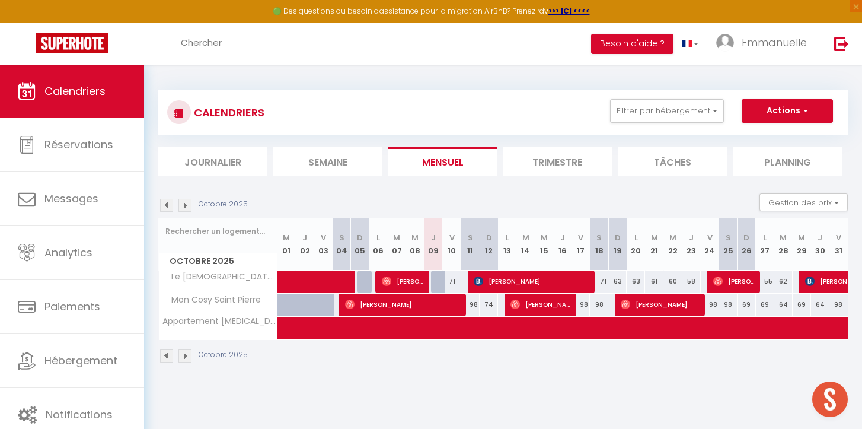 The height and width of the screenshot is (429, 862). What do you see at coordinates (79, 144) in the screenshot?
I see `span: Réservations` at bounding box center [79, 144].